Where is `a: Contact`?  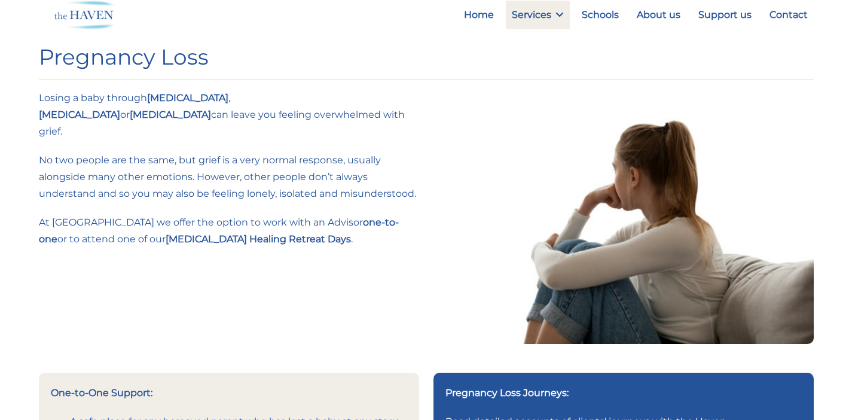 a: Contact is located at coordinates (789, 15).